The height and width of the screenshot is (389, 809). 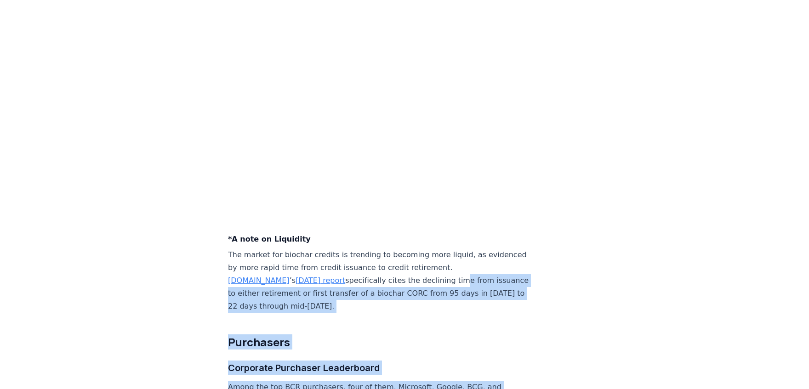 What do you see at coordinates (380, 368) in the screenshot?
I see `h3: Corporate Purchaser Leaderboard` at bounding box center [380, 368].